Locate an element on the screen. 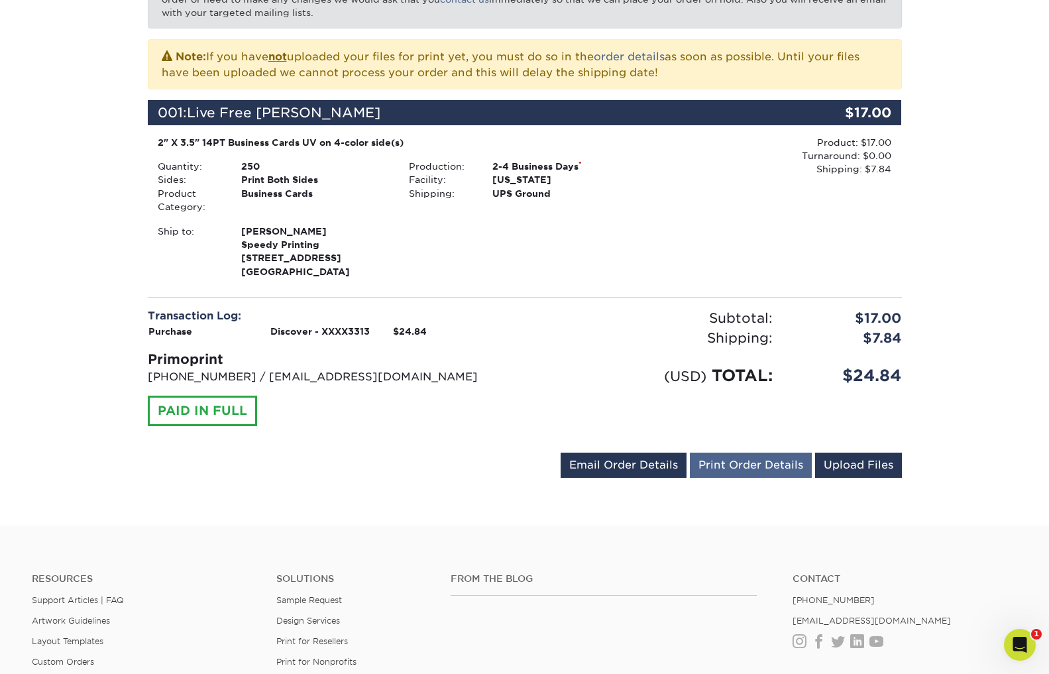 Image resolution: width=1049 pixels, height=674 pixels. span: Speedy Printing is located at coordinates (315, 245).